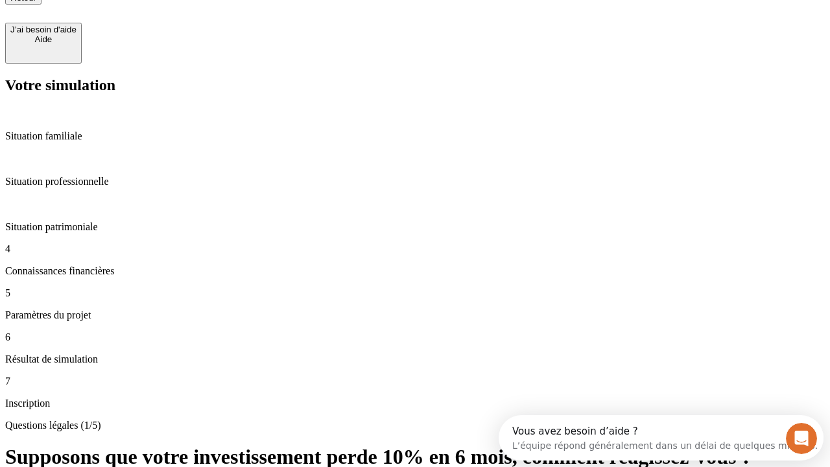  Describe the element at coordinates (415, 425) in the screenshot. I see `p: Questions légales (1/5)` at that location.